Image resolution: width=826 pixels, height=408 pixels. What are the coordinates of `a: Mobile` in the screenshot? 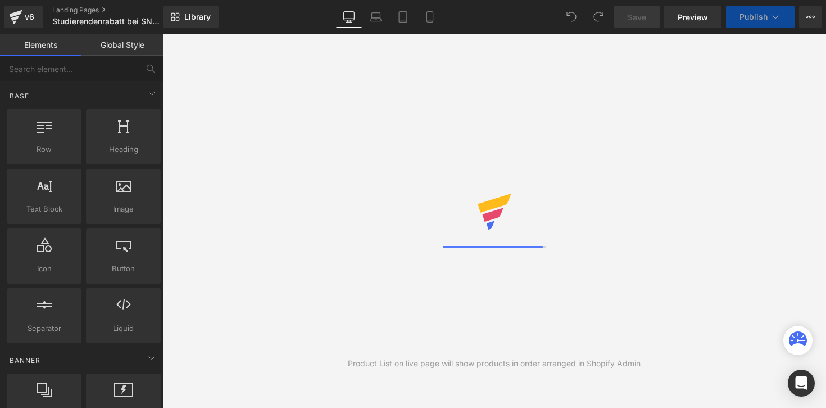 It's located at (430, 17).